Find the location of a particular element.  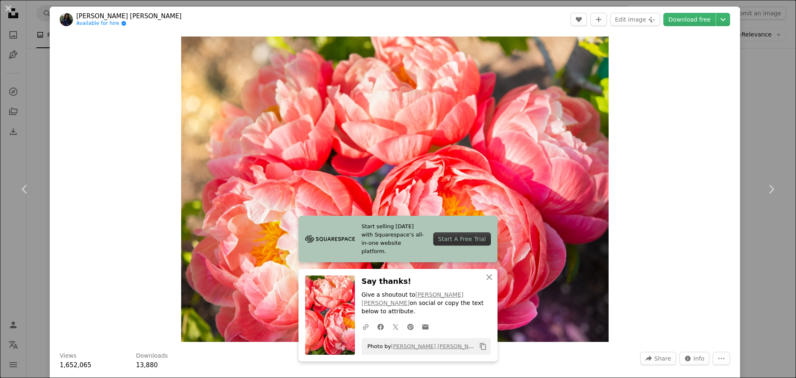

button: Edit image is located at coordinates (635, 19).